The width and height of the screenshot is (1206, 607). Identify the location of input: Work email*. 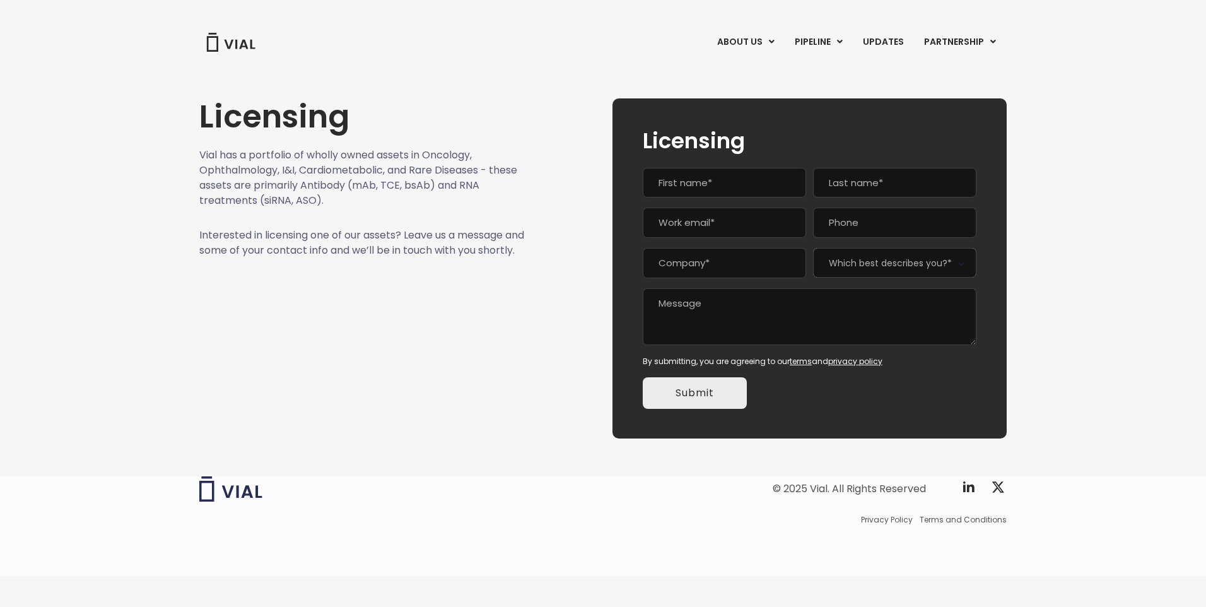
(724, 223).